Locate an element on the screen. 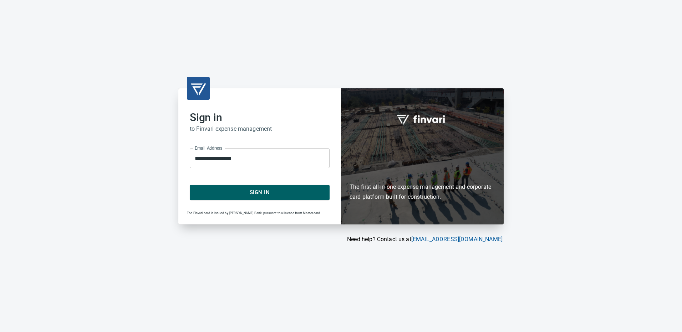 The image size is (682, 332). h6: The first all-in-one expense management and corporate card platform built for construction. is located at coordinates (422, 172).